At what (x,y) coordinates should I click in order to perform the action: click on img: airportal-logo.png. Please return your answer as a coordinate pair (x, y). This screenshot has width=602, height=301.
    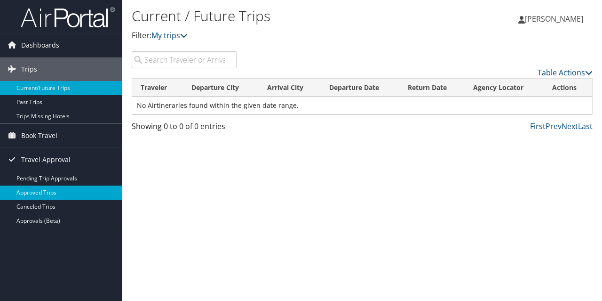
    Looking at the image, I should click on (68, 17).